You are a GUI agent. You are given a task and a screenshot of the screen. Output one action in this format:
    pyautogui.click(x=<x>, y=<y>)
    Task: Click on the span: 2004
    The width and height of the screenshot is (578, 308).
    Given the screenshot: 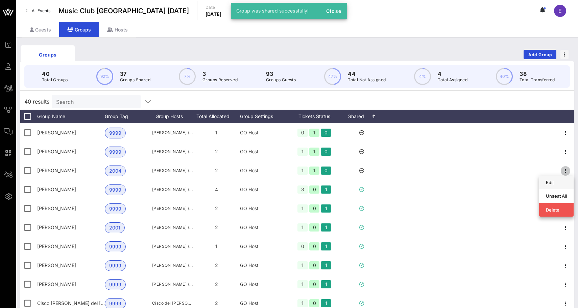 What is the action you would take?
    pyautogui.click(x=115, y=171)
    